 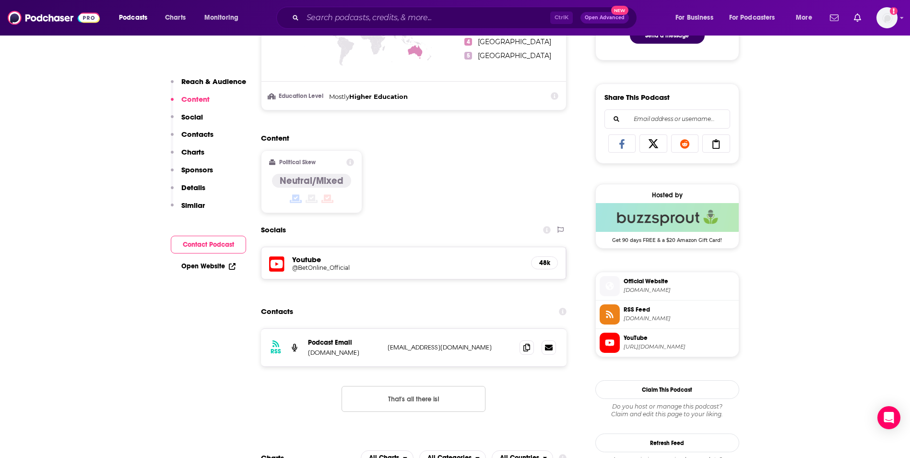 I want to click on h2: Content, so click(x=410, y=138).